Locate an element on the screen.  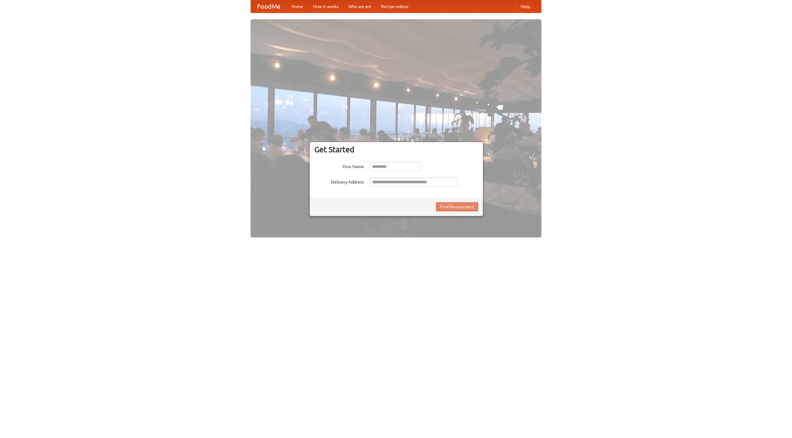
label: Your Name is located at coordinates (339, 166).